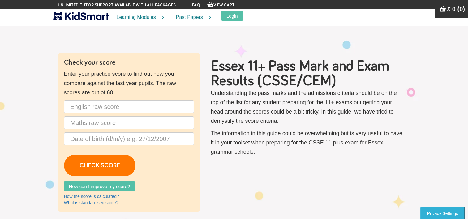  I want to click on p: The information in this guide could be overwhelming but is very useful to have it in your toolset..., so click(308, 143).